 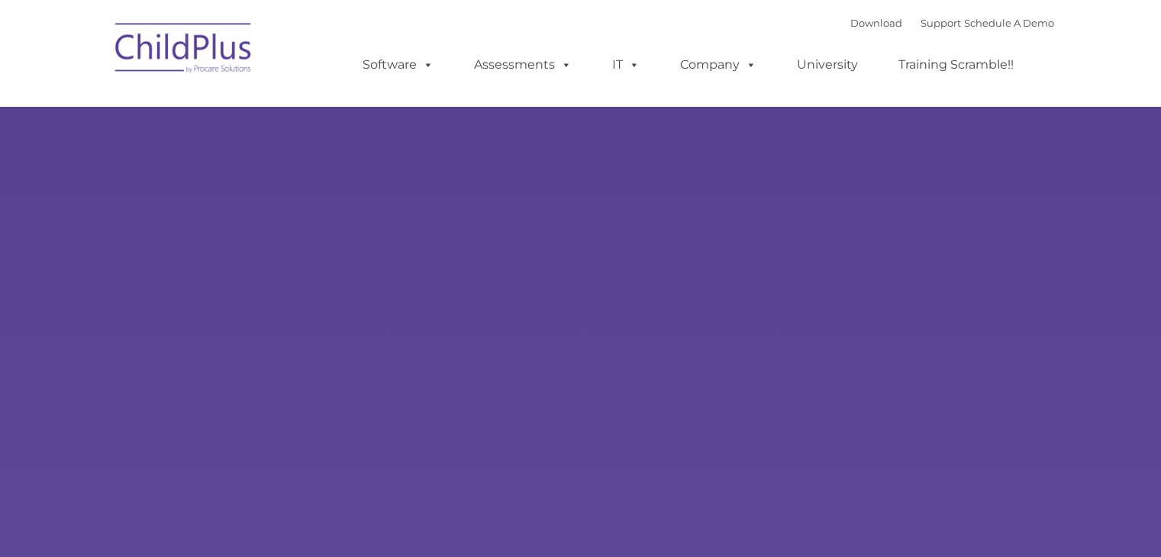 What do you see at coordinates (523, 65) in the screenshot?
I see `a: Assessments` at bounding box center [523, 65].